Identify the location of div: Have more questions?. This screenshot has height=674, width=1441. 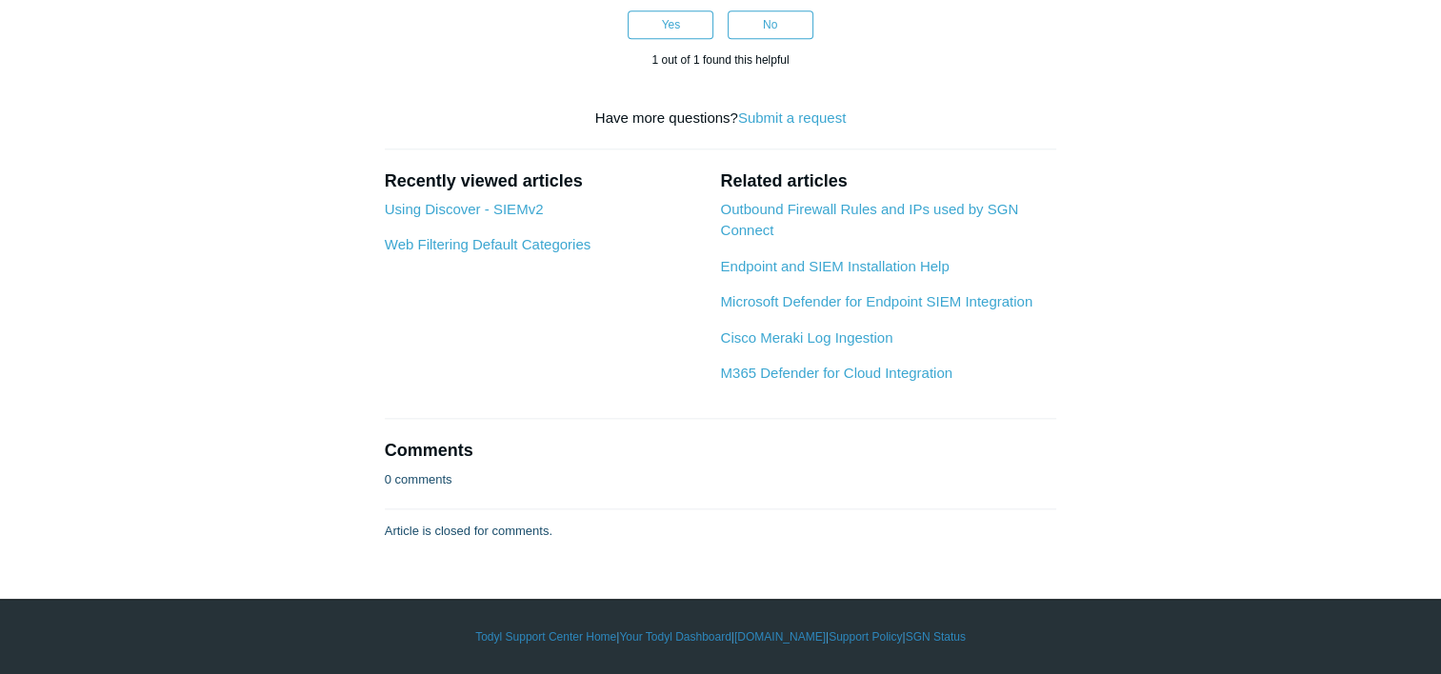
(721, 118).